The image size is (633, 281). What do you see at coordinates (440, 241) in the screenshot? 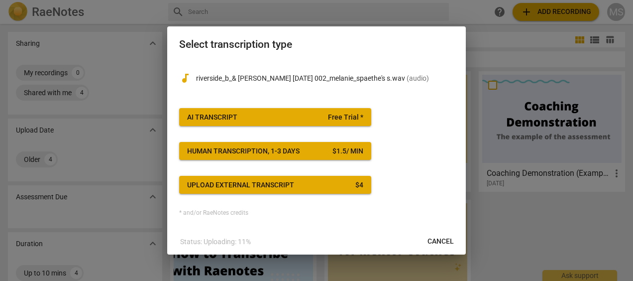
I see `button: Cancel` at bounding box center [440, 241].